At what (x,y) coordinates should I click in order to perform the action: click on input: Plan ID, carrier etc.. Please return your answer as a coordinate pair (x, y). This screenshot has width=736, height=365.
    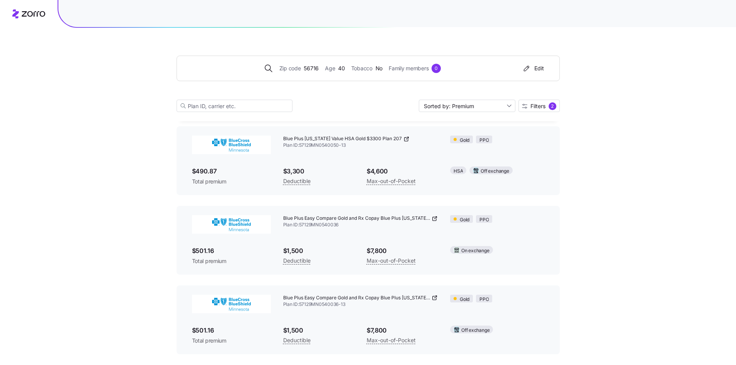
    Looking at the image, I should click on (235, 106).